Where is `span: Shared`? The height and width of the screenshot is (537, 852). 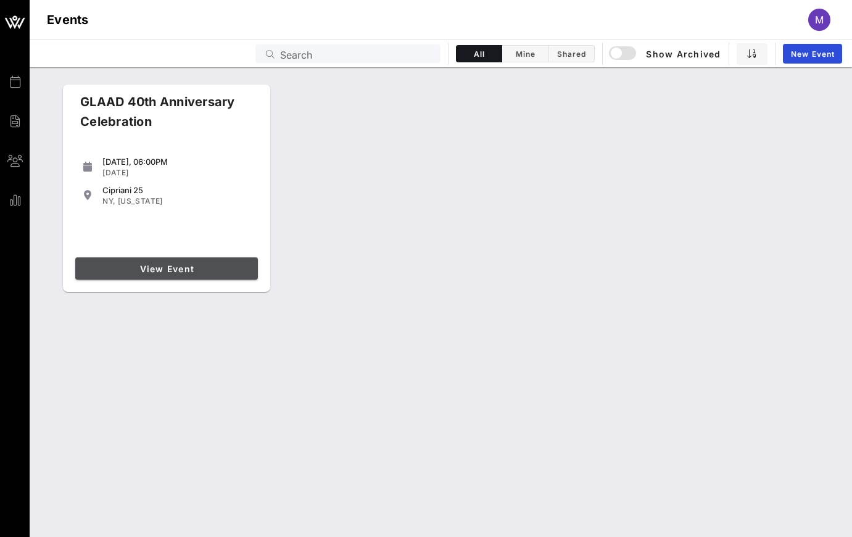
span: Shared is located at coordinates (571, 54).